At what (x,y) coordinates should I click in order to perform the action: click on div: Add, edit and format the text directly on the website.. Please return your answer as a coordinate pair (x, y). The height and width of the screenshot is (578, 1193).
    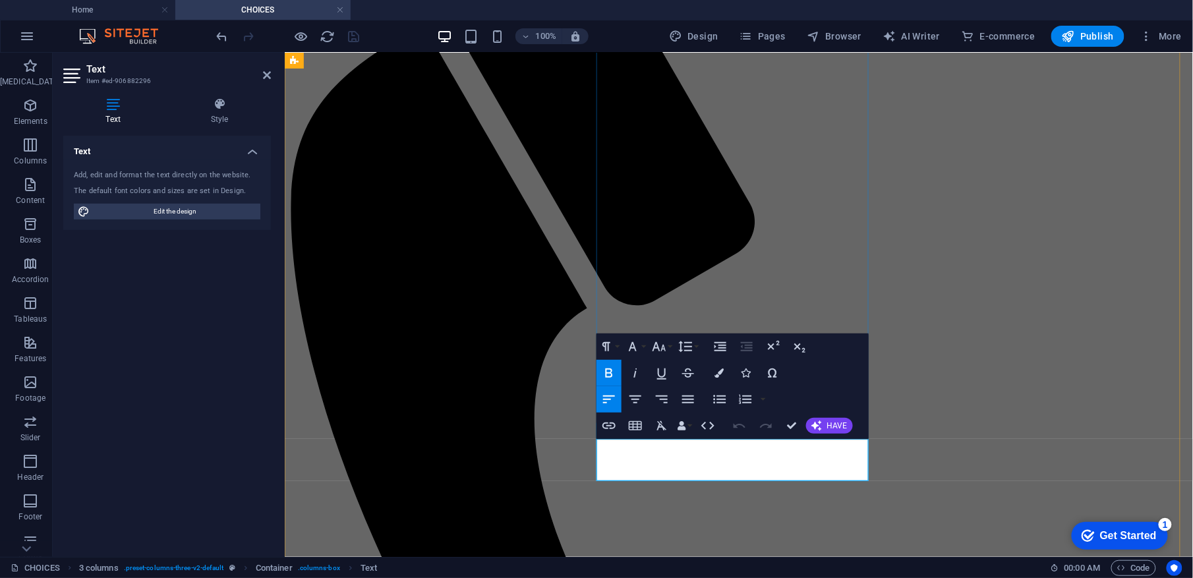
    Looking at the image, I should click on (167, 175).